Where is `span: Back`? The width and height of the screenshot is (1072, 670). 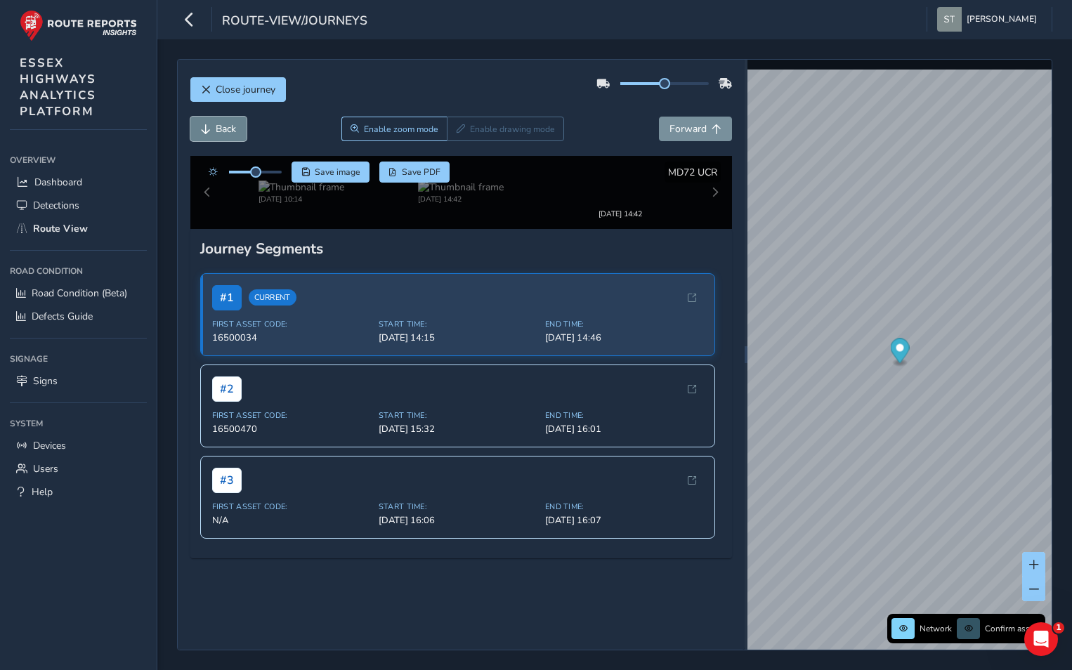
span: Back is located at coordinates (225, 129).